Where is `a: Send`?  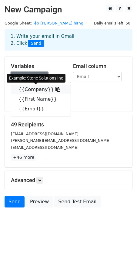
a: Send is located at coordinates (15, 202).